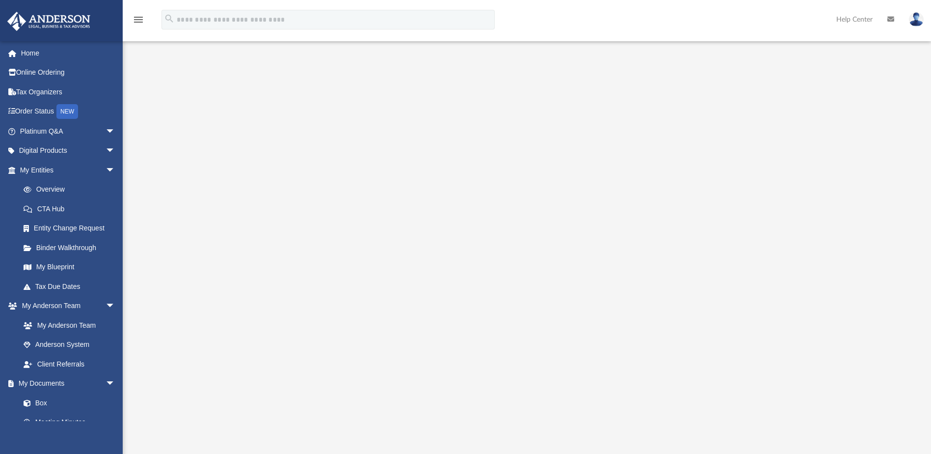  What do you see at coordinates (67, 325) in the screenshot?
I see `a: My Anderson Team` at bounding box center [67, 325].